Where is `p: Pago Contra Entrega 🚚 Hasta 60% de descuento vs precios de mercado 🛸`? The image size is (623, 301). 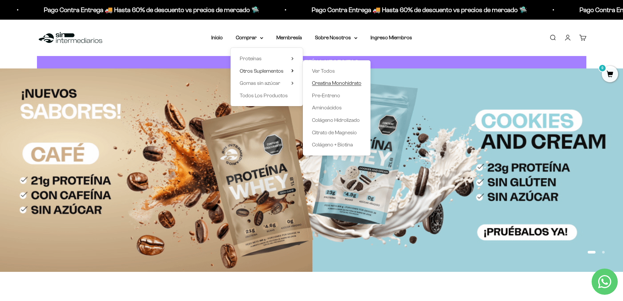 p: Pago Contra Entrega 🚚 Hasta 60% de descuento vs precios de mercado 🛸 is located at coordinates (342, 10).